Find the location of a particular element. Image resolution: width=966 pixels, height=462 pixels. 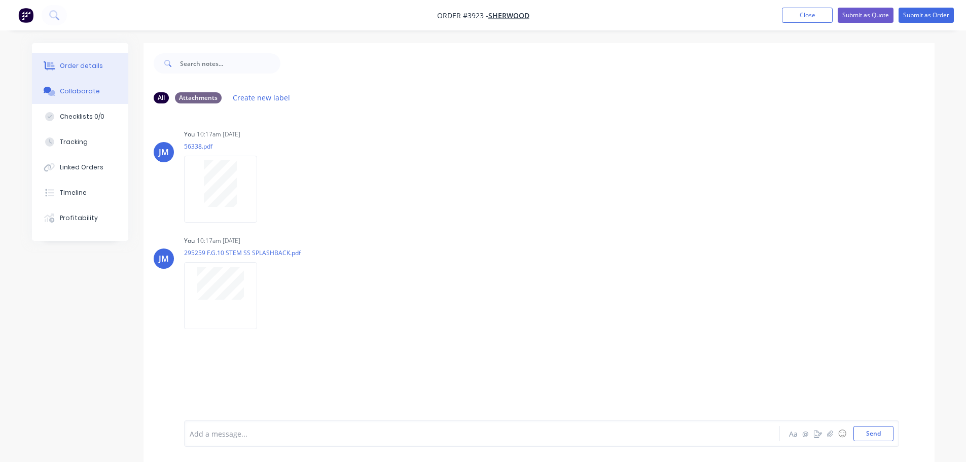

div: Checklists 0/0 is located at coordinates (82, 117).